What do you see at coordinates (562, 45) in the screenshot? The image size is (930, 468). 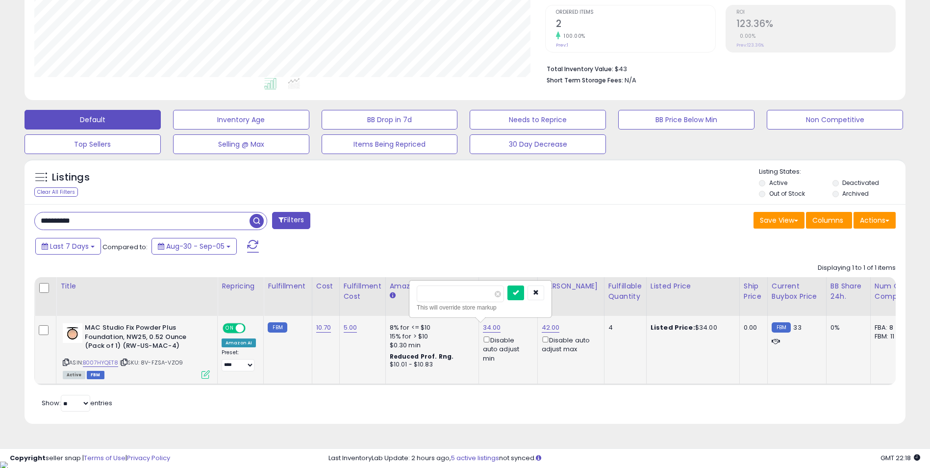 I see `small: Prev: 1` at bounding box center [562, 45].